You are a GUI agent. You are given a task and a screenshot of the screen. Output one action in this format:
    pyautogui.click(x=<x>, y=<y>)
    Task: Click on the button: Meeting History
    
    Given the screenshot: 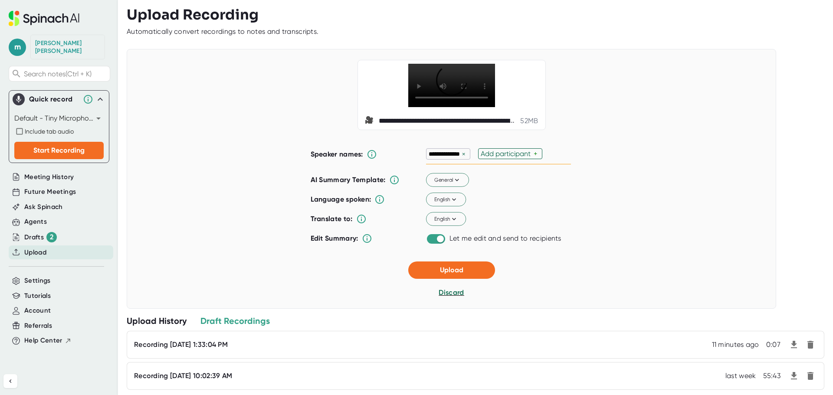 What is the action you would take?
    pyautogui.click(x=49, y=177)
    